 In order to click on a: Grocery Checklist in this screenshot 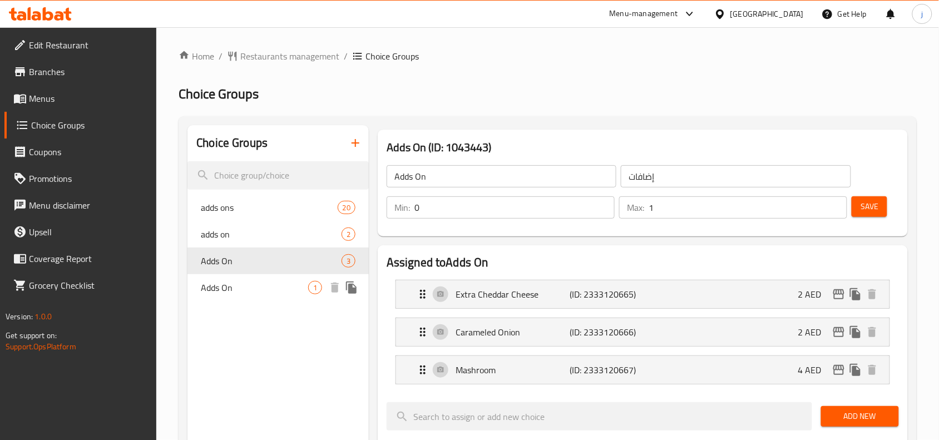, I will do `click(81, 286)`.